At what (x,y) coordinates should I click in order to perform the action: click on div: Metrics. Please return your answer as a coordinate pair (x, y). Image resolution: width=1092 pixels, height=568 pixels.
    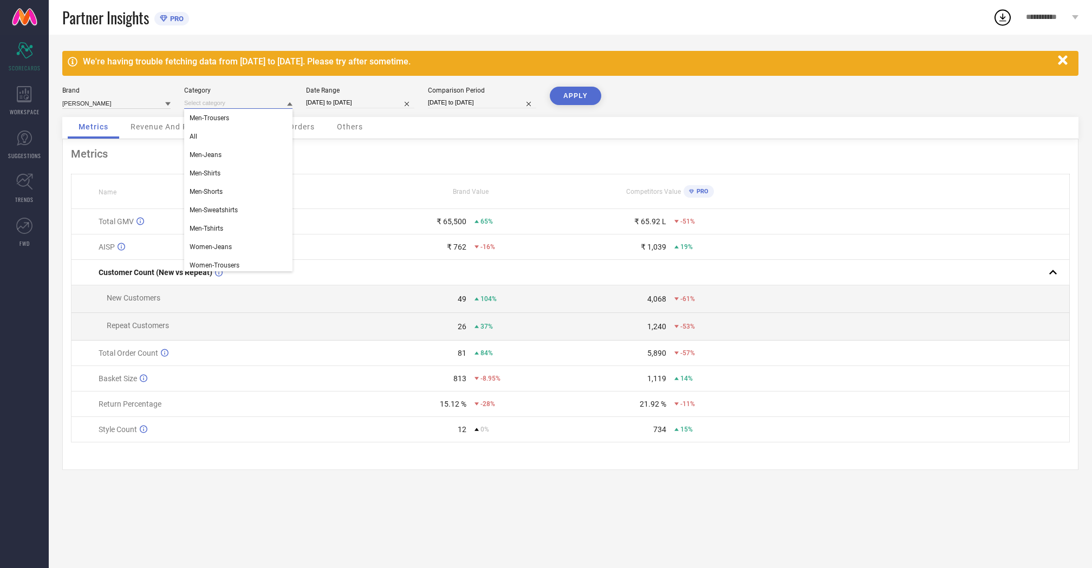
    Looking at the image, I should click on (570, 154).